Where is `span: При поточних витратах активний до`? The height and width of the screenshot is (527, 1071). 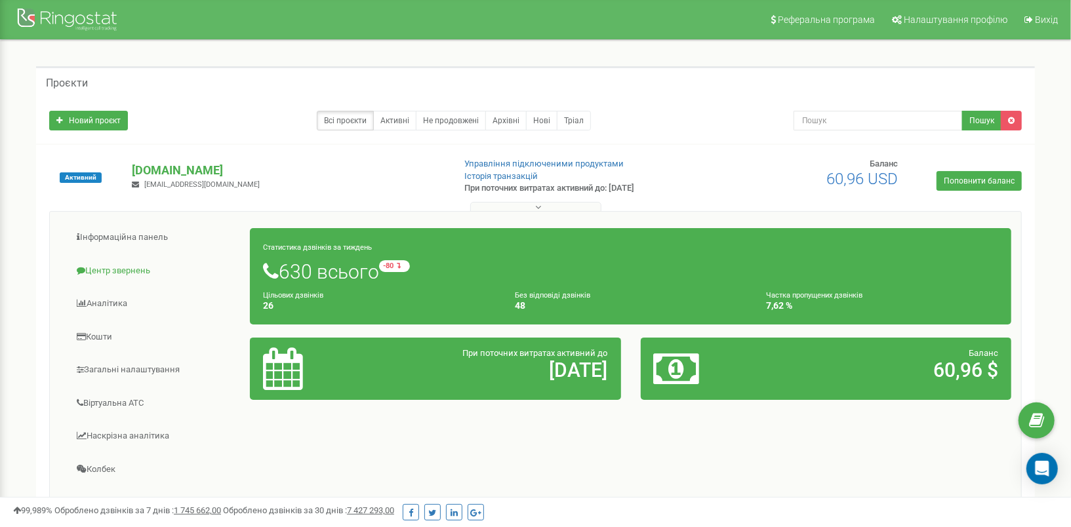 span: При поточних витратах активний до is located at coordinates (535, 353).